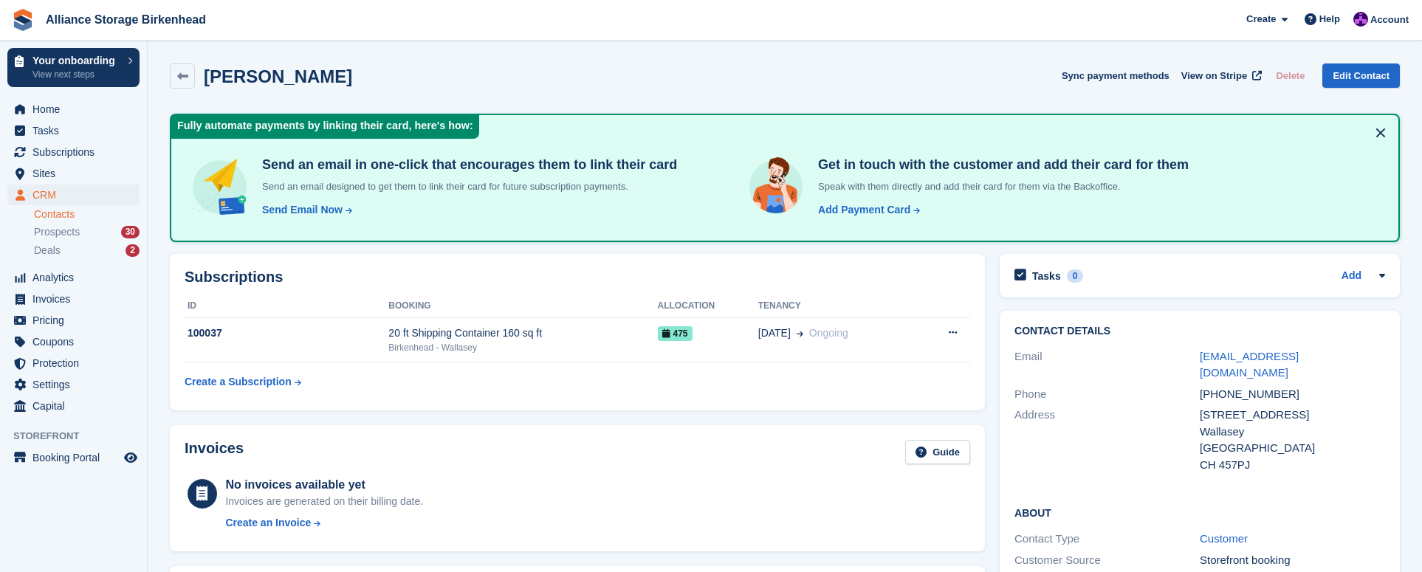 This screenshot has width=1422, height=572. I want to click on a: Edit Contact, so click(1361, 75).